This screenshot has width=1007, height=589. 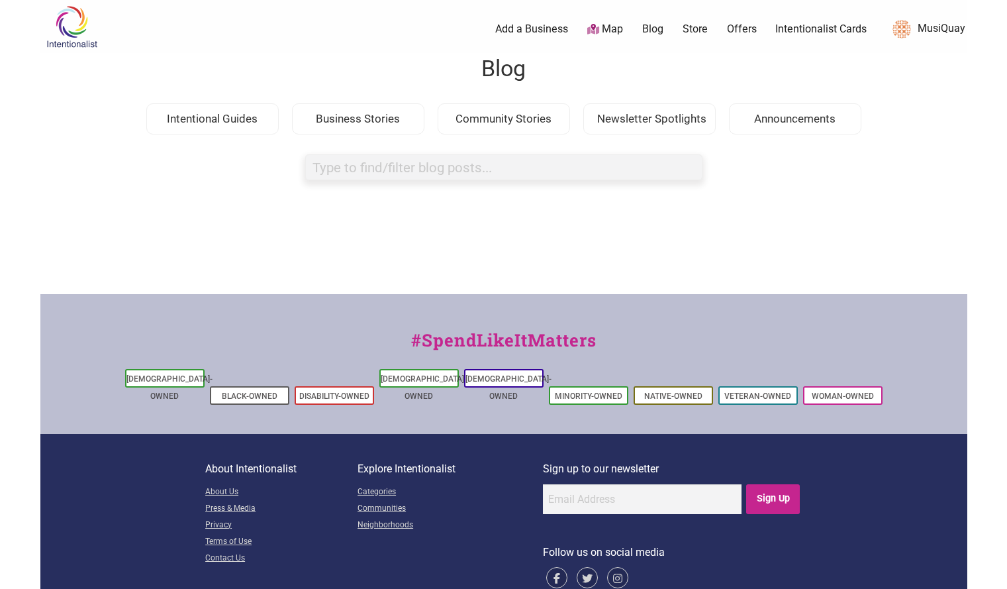 I want to click on a: Press & Media, so click(x=281, y=509).